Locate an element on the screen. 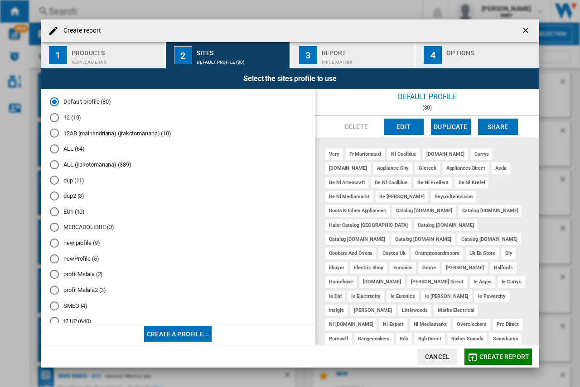  button: Edit is located at coordinates (404, 127).